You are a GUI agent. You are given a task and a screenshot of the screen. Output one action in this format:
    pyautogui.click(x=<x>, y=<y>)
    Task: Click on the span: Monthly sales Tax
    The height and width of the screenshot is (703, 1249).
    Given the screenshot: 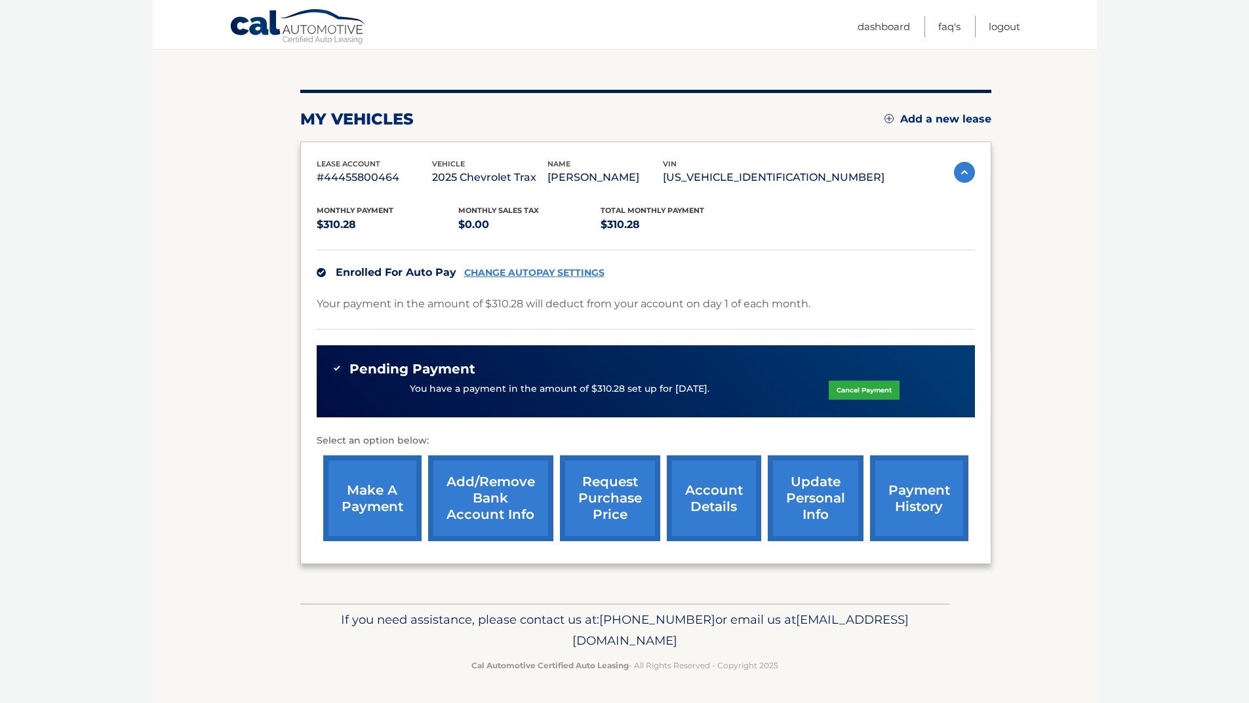 What is the action you would take?
    pyautogui.click(x=498, y=210)
    